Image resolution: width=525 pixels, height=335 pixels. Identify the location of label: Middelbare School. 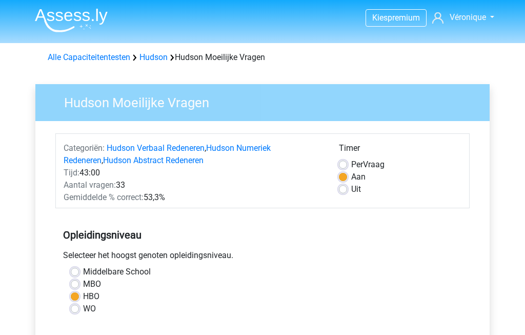
(117, 272).